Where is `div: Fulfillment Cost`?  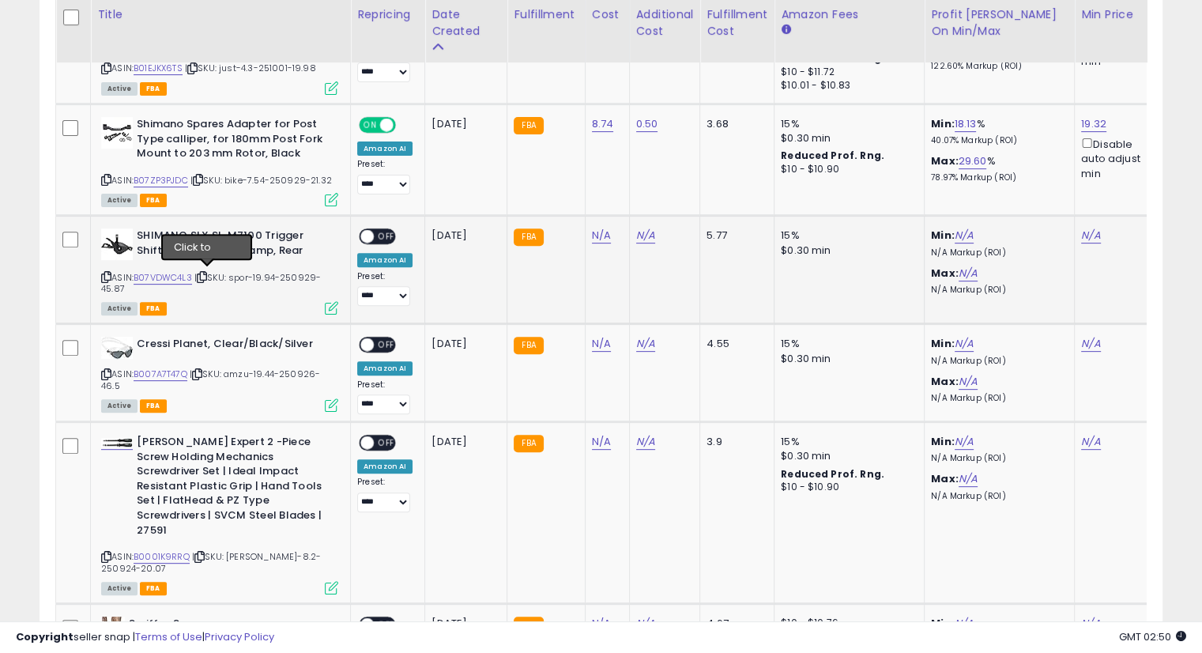 div: Fulfillment Cost is located at coordinates (736, 23).